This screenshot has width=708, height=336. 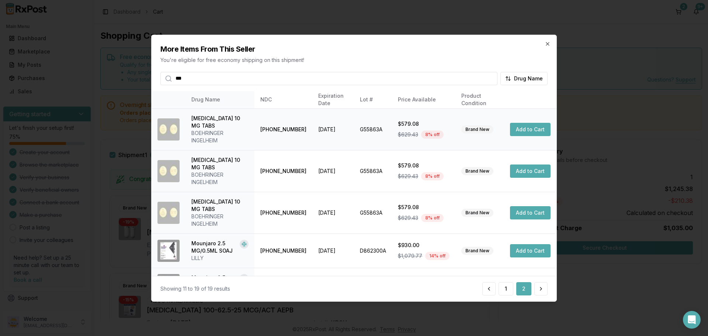 I want to click on th: Lot #, so click(x=373, y=100).